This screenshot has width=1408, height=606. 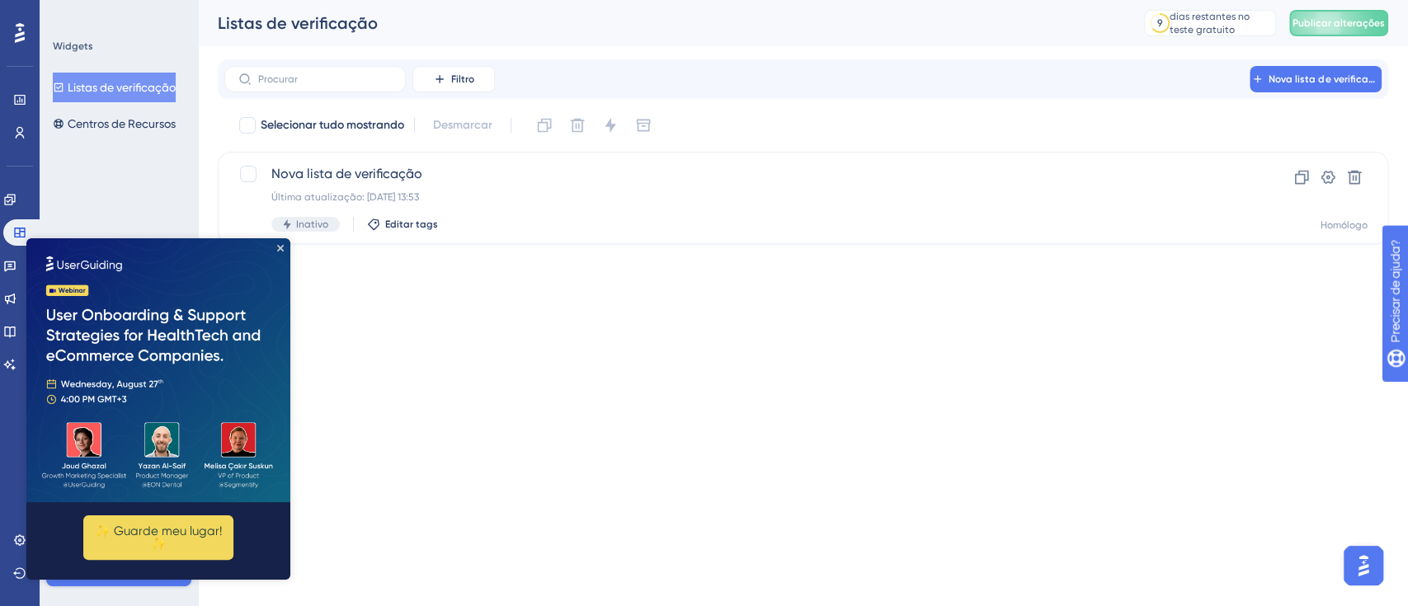 What do you see at coordinates (114, 87) in the screenshot?
I see `button: Listas de verificação` at bounding box center [114, 87].